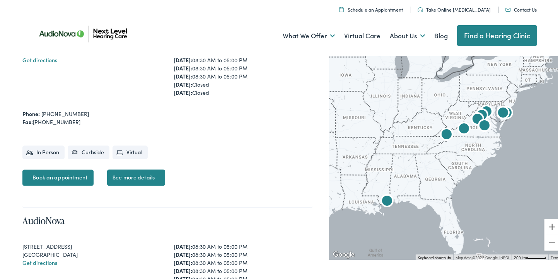 This screenshot has width=558, height=280. I want to click on img: An icon representing mail communication is presented in a unique teal color., so click(508, 8).